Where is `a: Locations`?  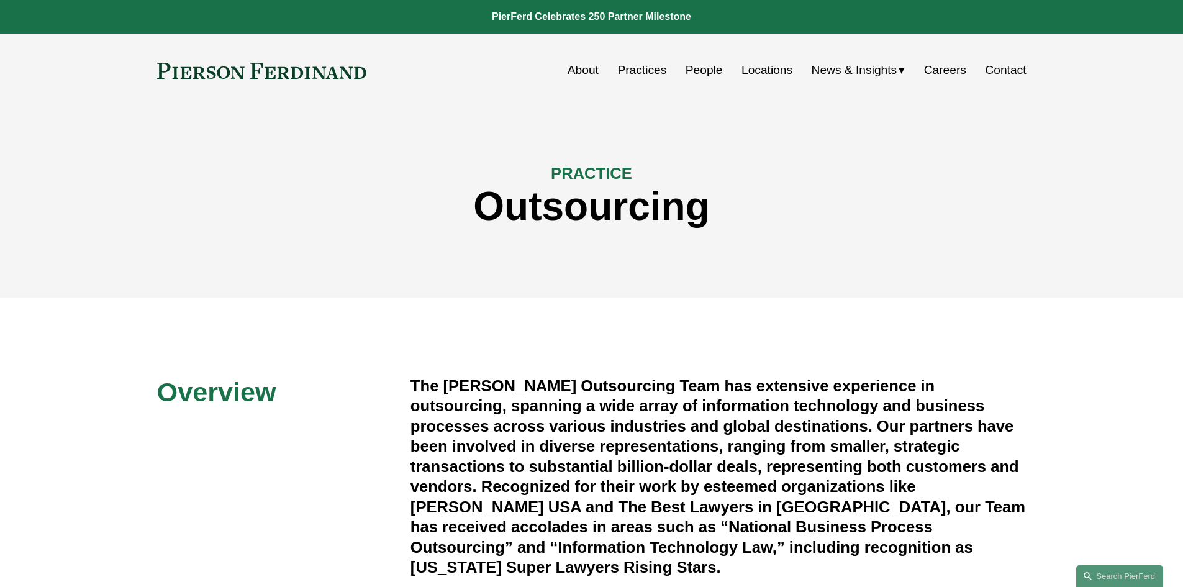 a: Locations is located at coordinates (767, 70).